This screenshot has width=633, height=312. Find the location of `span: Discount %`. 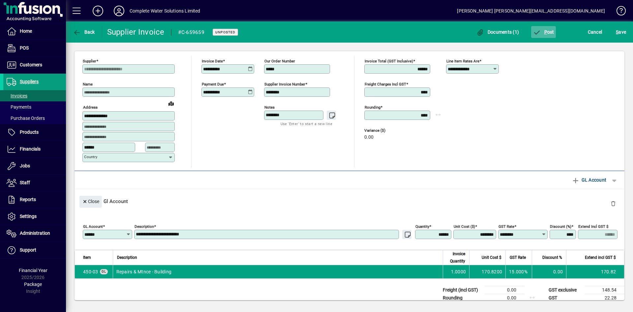

span: Discount % is located at coordinates (553, 257).